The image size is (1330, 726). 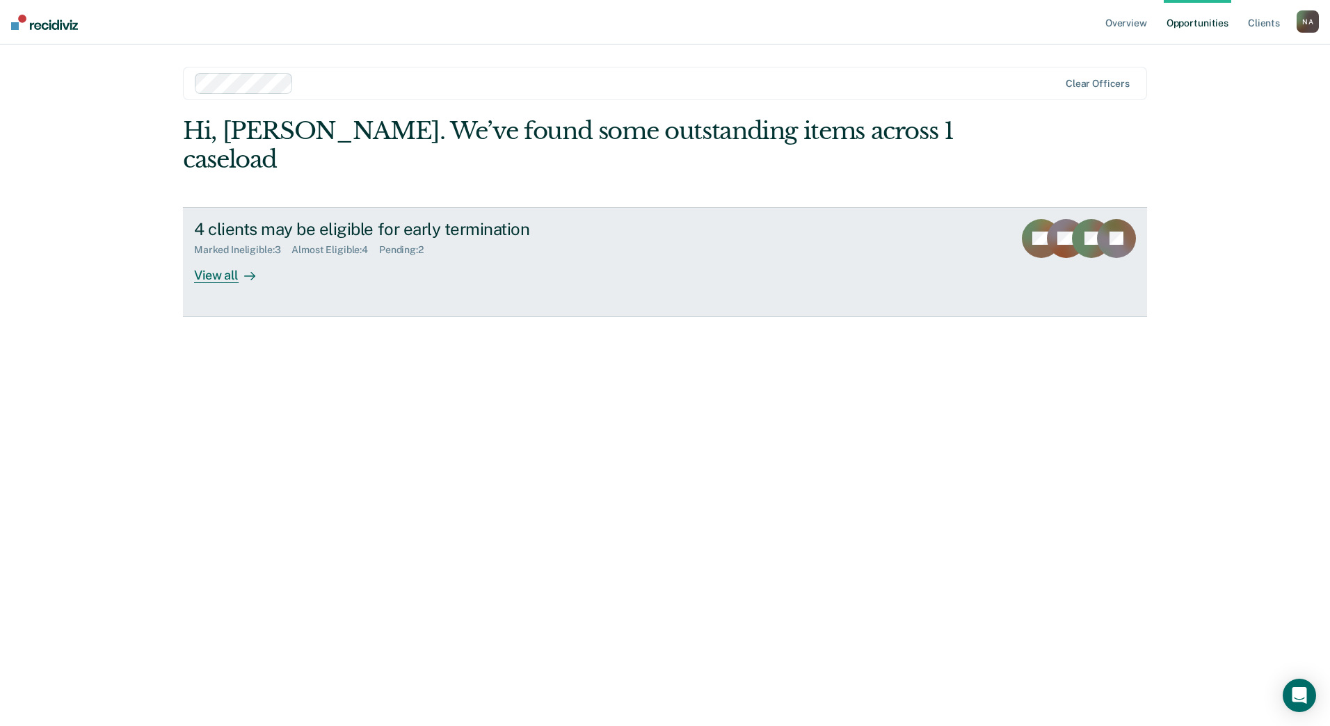 What do you see at coordinates (1308, 22) in the screenshot?
I see `div: N A` at bounding box center [1308, 22].